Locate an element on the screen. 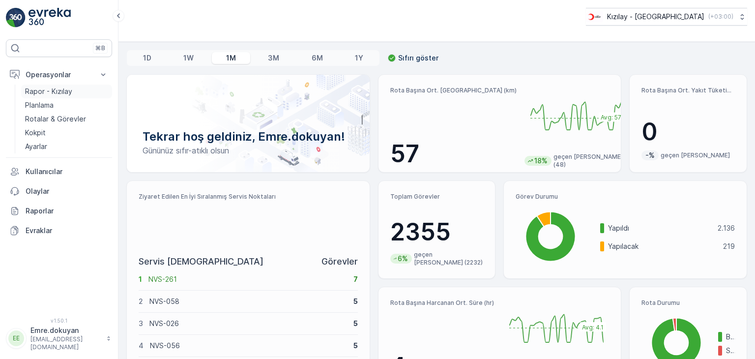 The height and width of the screenshot is (359, 755). a: Kullanıcılar is located at coordinates (59, 172).